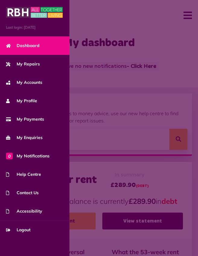 This screenshot has height=256, width=198. Describe the element at coordinates (28, 156) in the screenshot. I see `span: My Notifications` at that location.